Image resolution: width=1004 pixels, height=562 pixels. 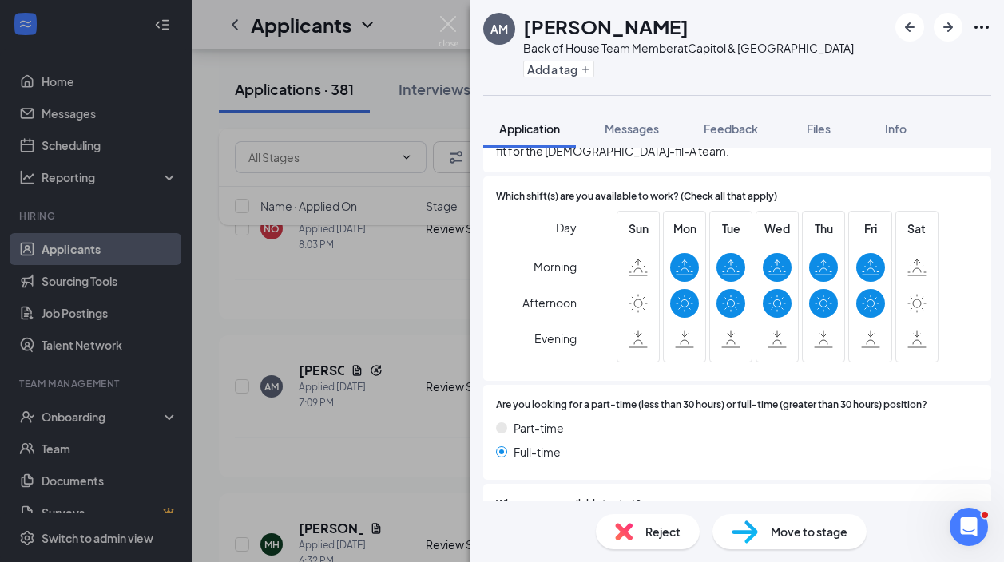 What do you see at coordinates (663, 532) in the screenshot?
I see `span: Reject` at bounding box center [663, 532].